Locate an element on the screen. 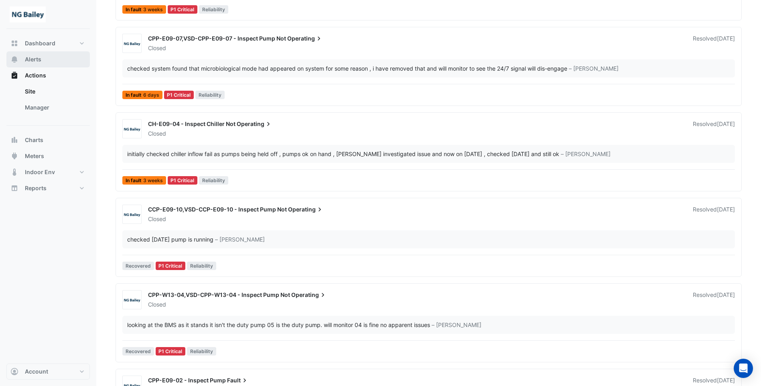 The width and height of the screenshot is (761, 386). div: checked system found that microbiological mode had appeared on system for some reason , i have re... is located at coordinates (347, 68).